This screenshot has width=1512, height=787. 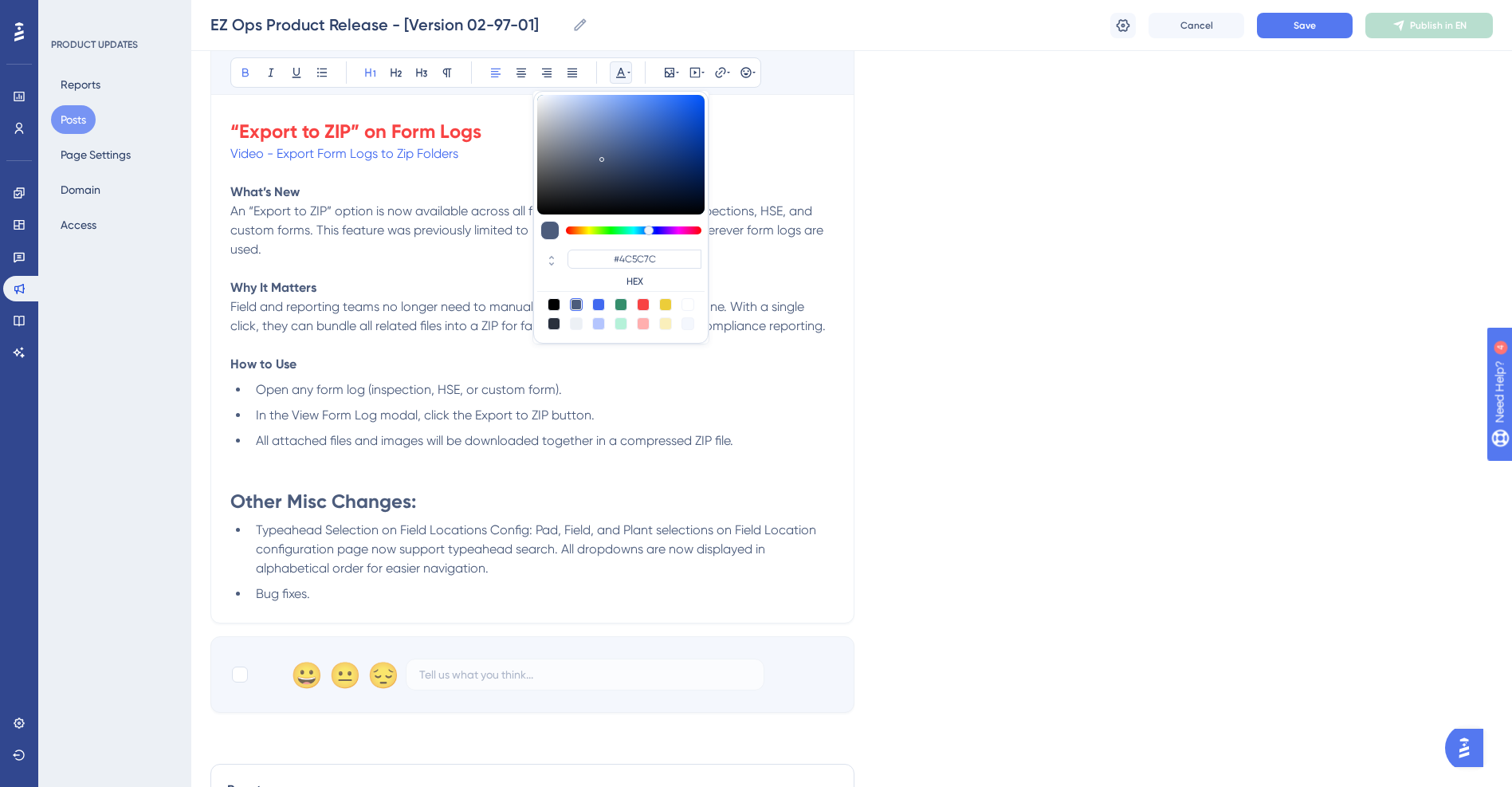 What do you see at coordinates (78, 224) in the screenshot?
I see `button: Access` at bounding box center [78, 224].